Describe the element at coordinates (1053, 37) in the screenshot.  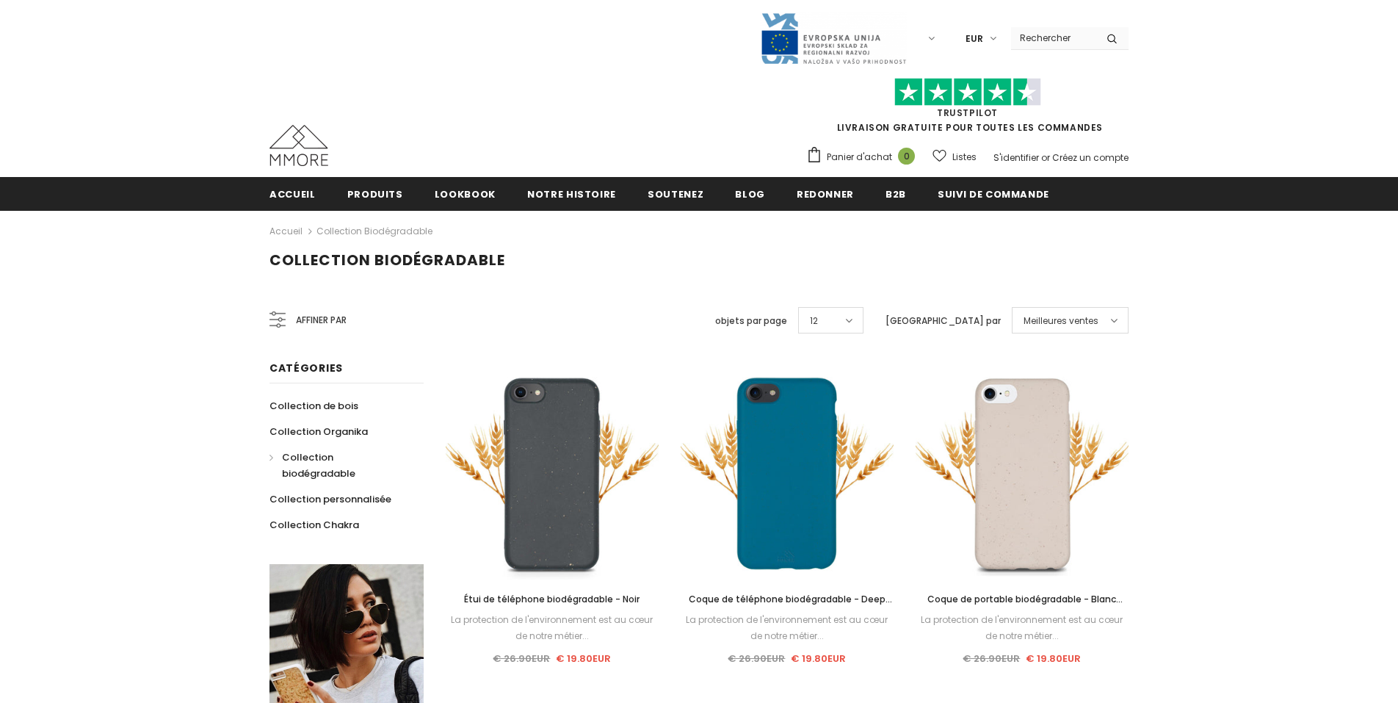
I see `input: Search Site` at that location.